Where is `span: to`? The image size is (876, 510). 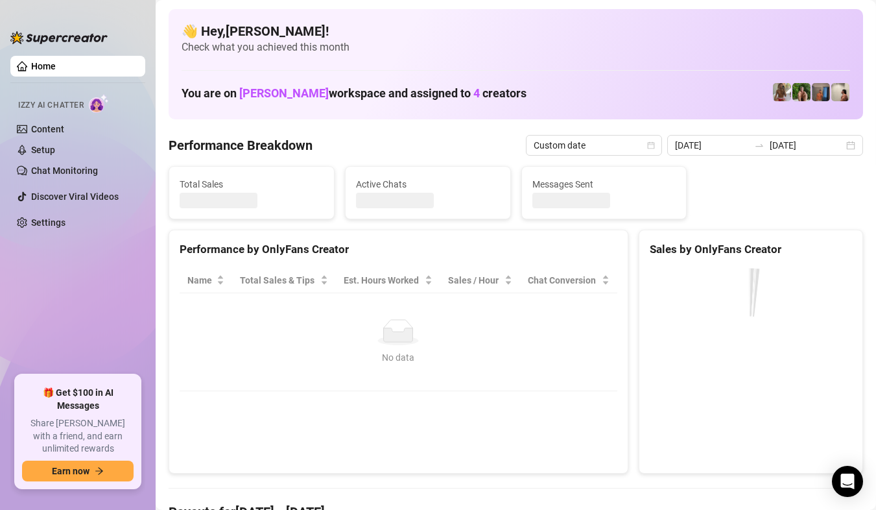
span: to is located at coordinates (759, 145).